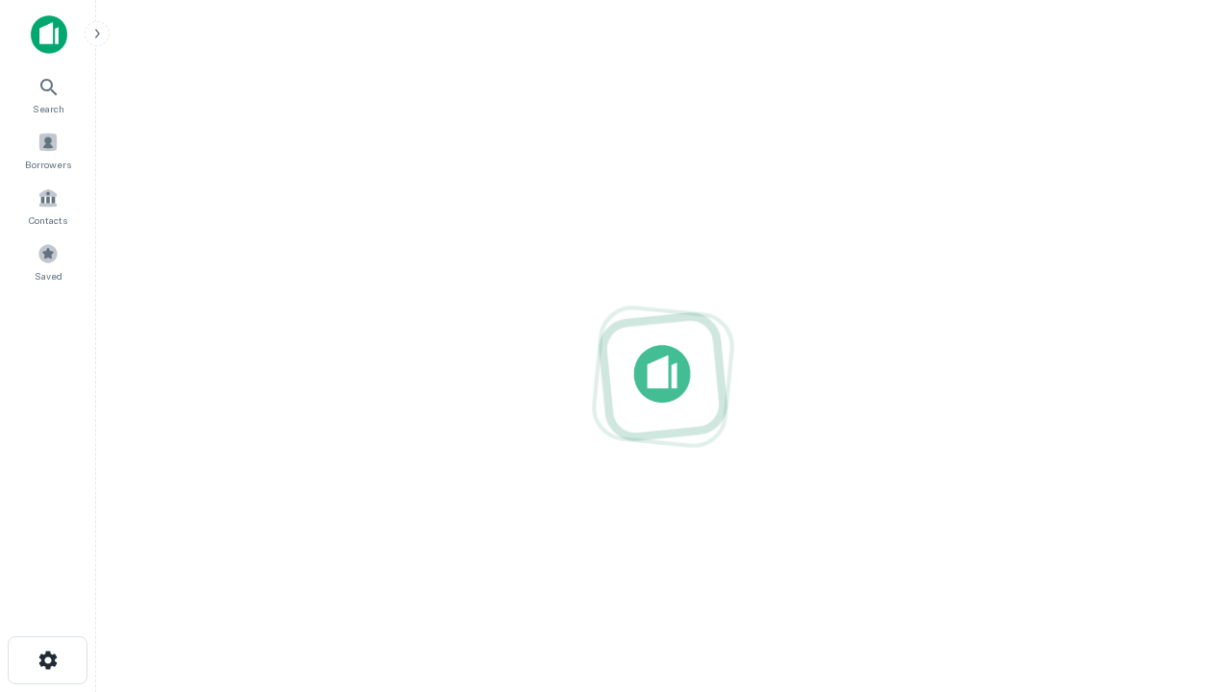  What do you see at coordinates (48, 94) in the screenshot?
I see `a: Search` at bounding box center [48, 94].